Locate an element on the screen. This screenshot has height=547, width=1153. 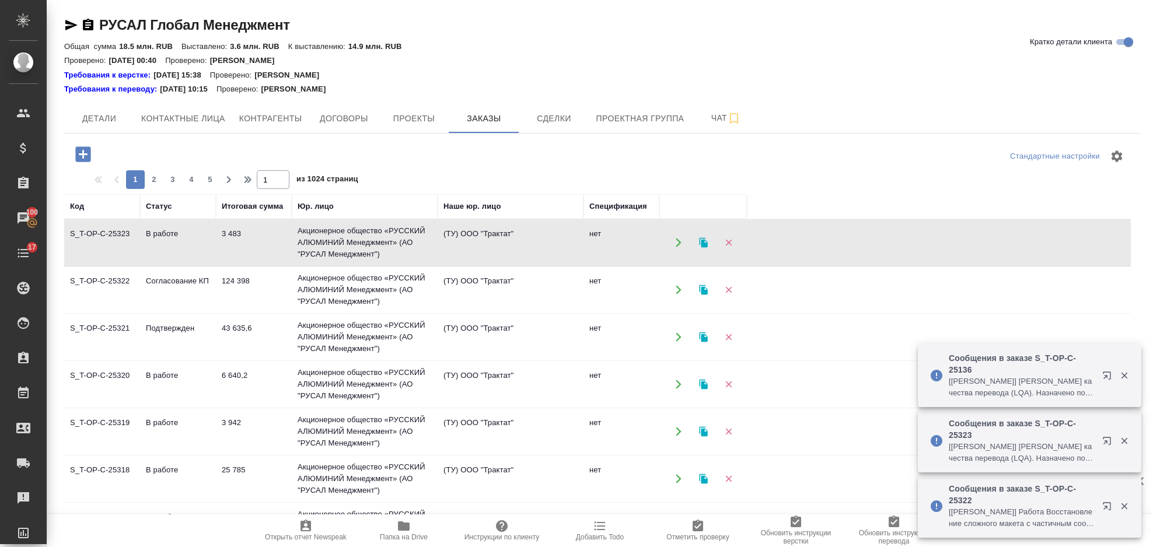
p: К выставлению: is located at coordinates (318, 46).